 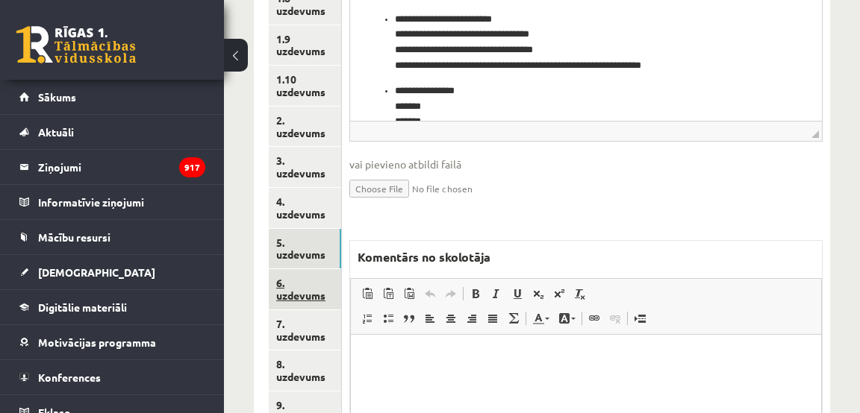 I want to click on a: Align Right, so click(x=472, y=319).